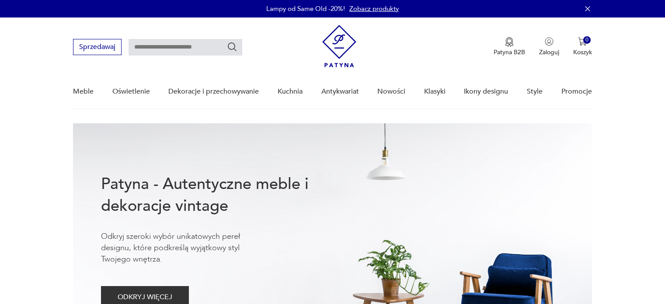 Image resolution: width=665 pixels, height=304 pixels. Describe the element at coordinates (510, 47) in the screenshot. I see `a: Ikona medaluPatyna B2B` at that location.